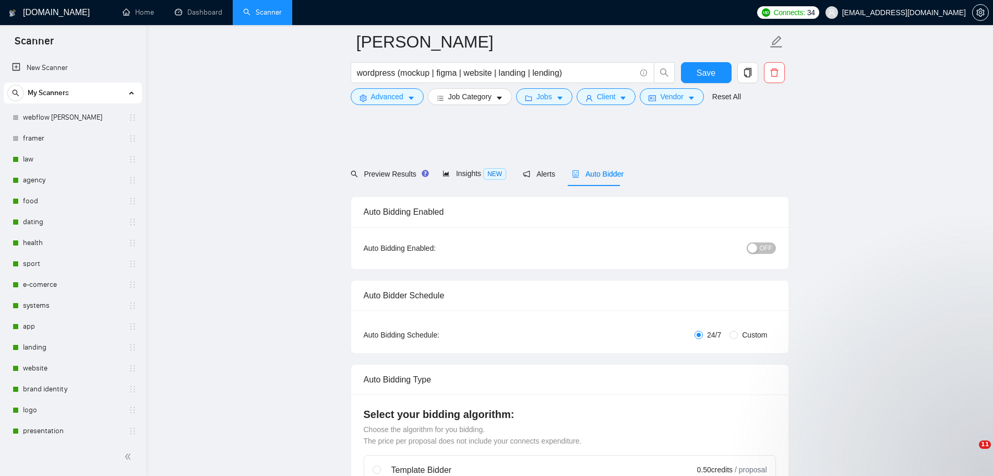 The height and width of the screenshot is (476, 993). What do you see at coordinates (570, 211) in the screenshot?
I see `div: Auto Bidding Enabled` at bounding box center [570, 211].